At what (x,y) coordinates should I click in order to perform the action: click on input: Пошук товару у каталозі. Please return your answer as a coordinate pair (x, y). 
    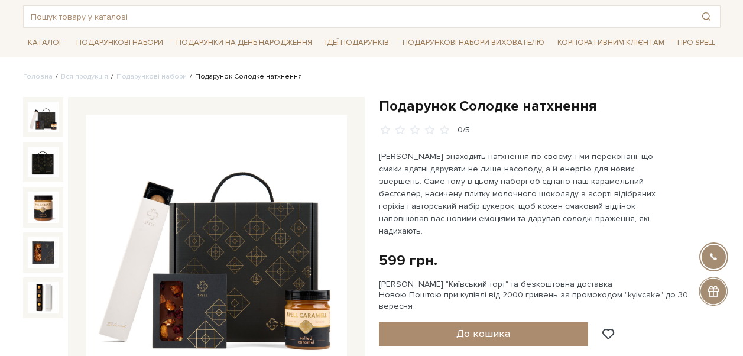
    Looking at the image, I should click on (358, 17).